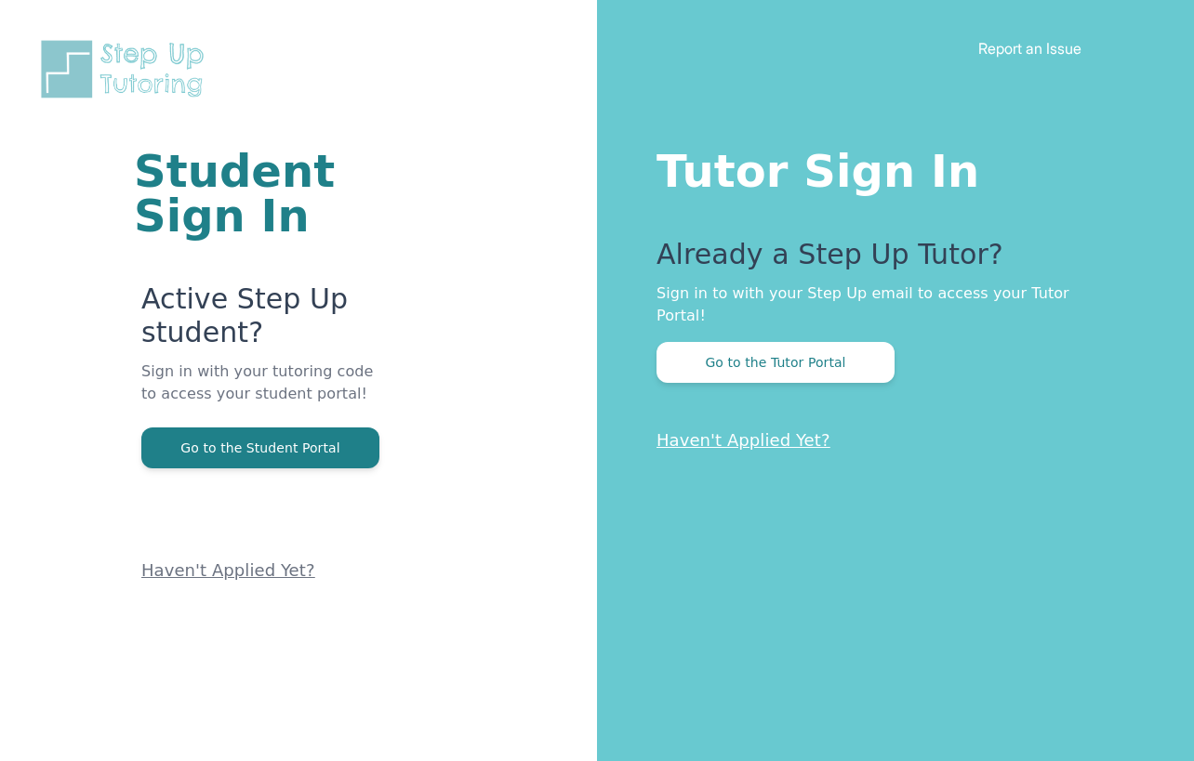 The width and height of the screenshot is (1194, 761). Describe the element at coordinates (254, 193) in the screenshot. I see `h1: Student Sign In` at that location.